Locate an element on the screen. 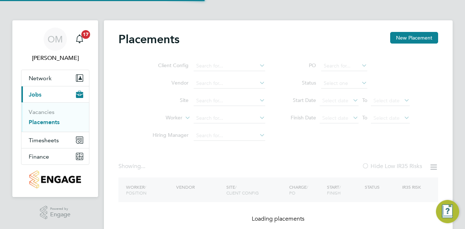  a: Vacancies is located at coordinates (41, 112).